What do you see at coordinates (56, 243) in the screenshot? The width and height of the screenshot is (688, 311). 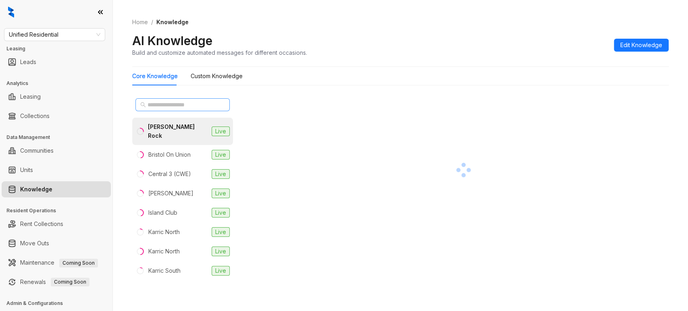 I see `li: Move Outs` at bounding box center [56, 243].